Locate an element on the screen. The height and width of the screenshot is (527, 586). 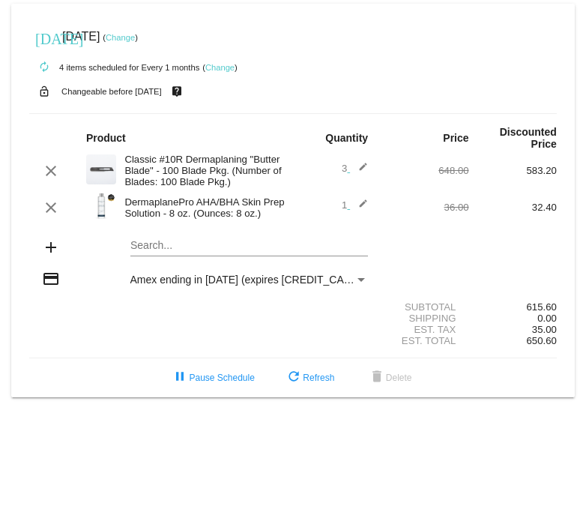
mat-icon: credit_card is located at coordinates (51, 279).